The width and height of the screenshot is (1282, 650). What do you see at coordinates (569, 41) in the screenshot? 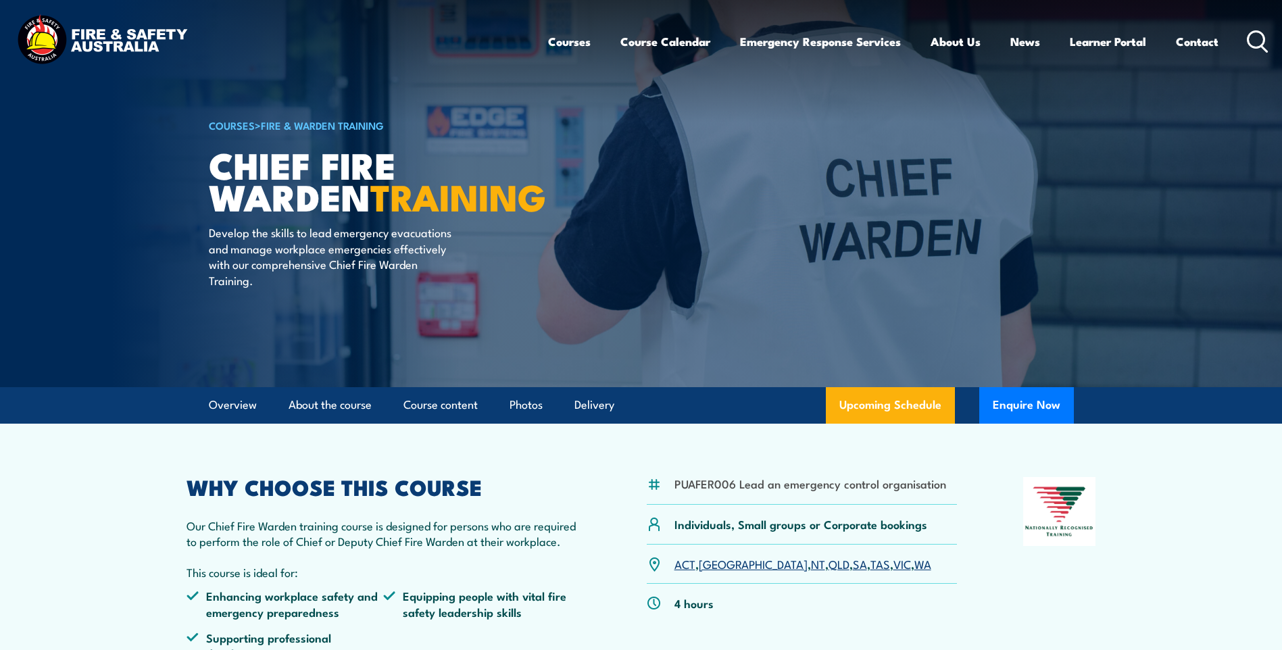
I see `a: Courses` at bounding box center [569, 41].